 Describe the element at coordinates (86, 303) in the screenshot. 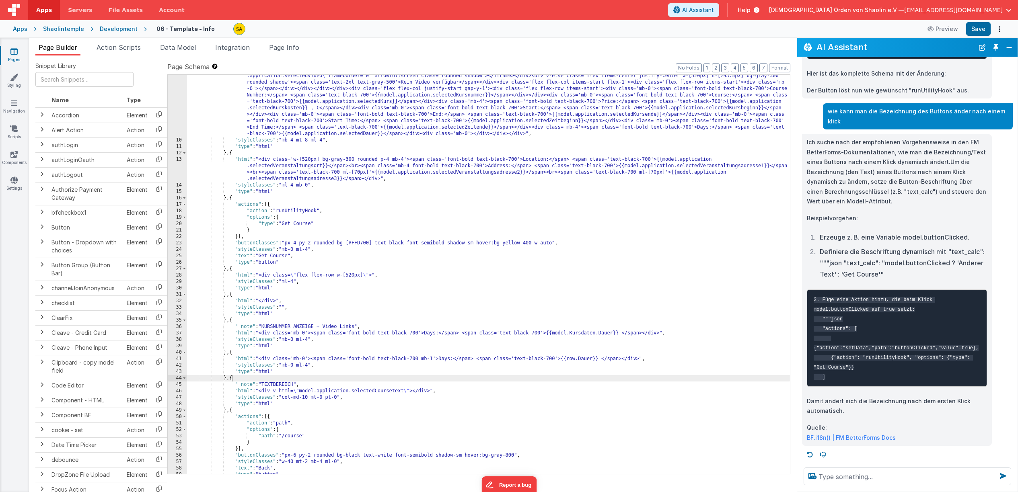

I see `td: checklist` at that location.